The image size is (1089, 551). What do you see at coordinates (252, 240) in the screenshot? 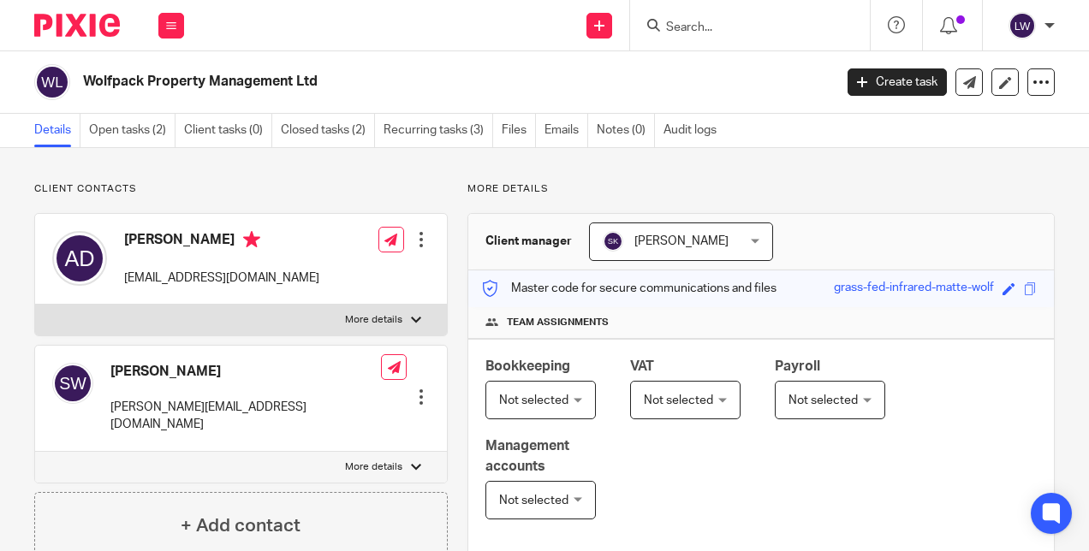
I see `i: Primary` at bounding box center [252, 240].